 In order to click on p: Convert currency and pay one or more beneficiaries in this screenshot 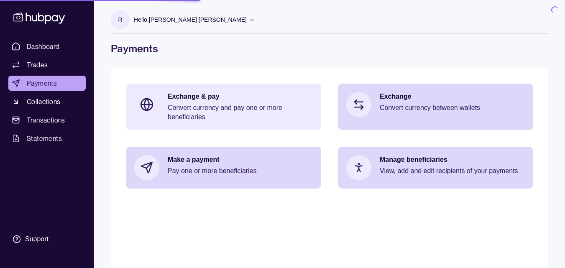, I will do `click(240, 113)`.